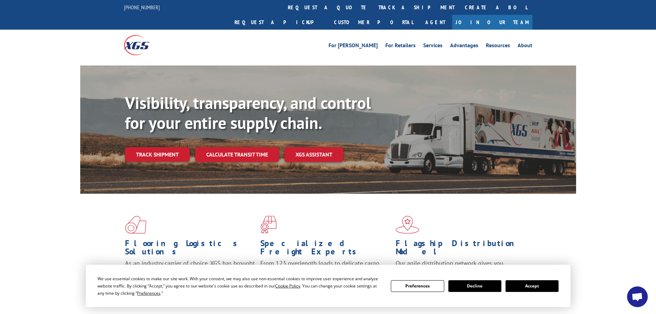 Image resolution: width=656 pixels, height=314 pixels. Describe the element at coordinates (314, 154) in the screenshot. I see `a: XGS ASSISTANT` at that location.